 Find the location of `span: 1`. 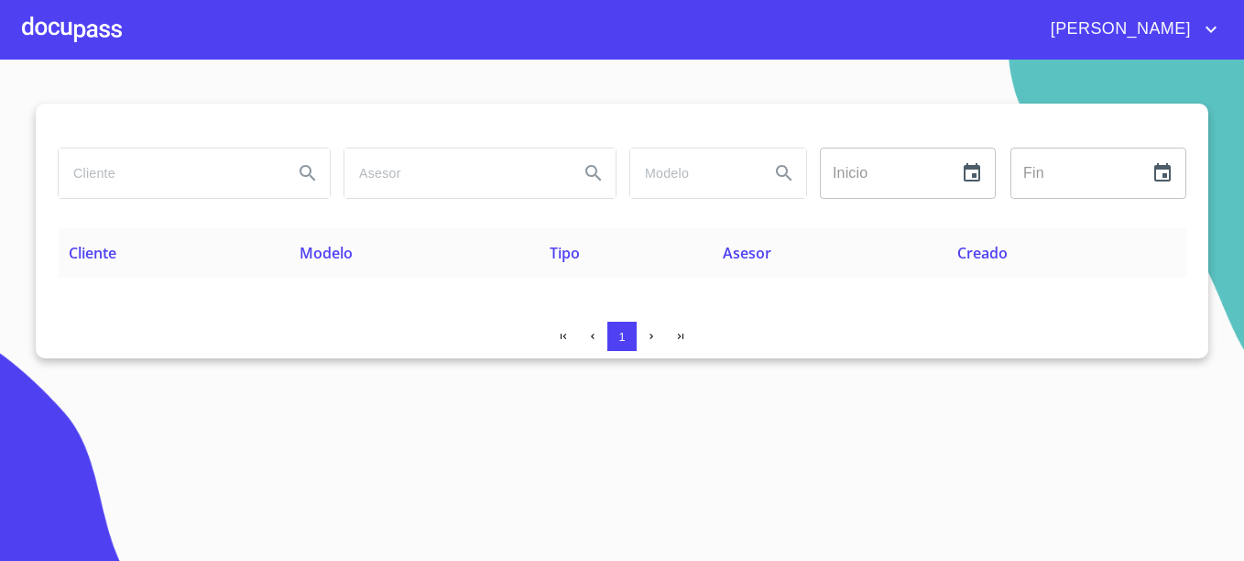

span: 1 is located at coordinates (621, 336).